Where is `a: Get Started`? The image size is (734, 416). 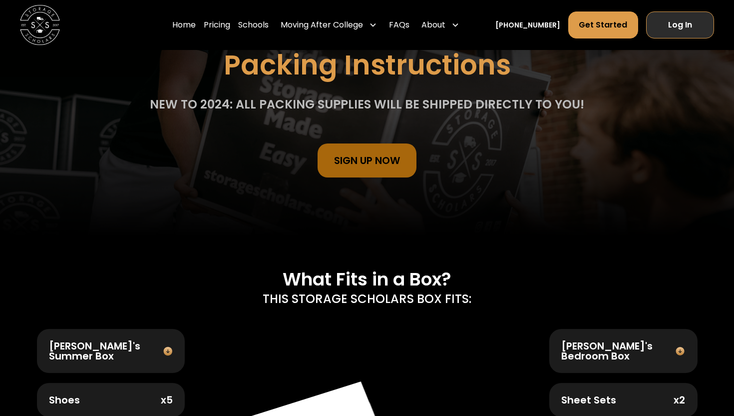
a: Get Started is located at coordinates (603, 25).